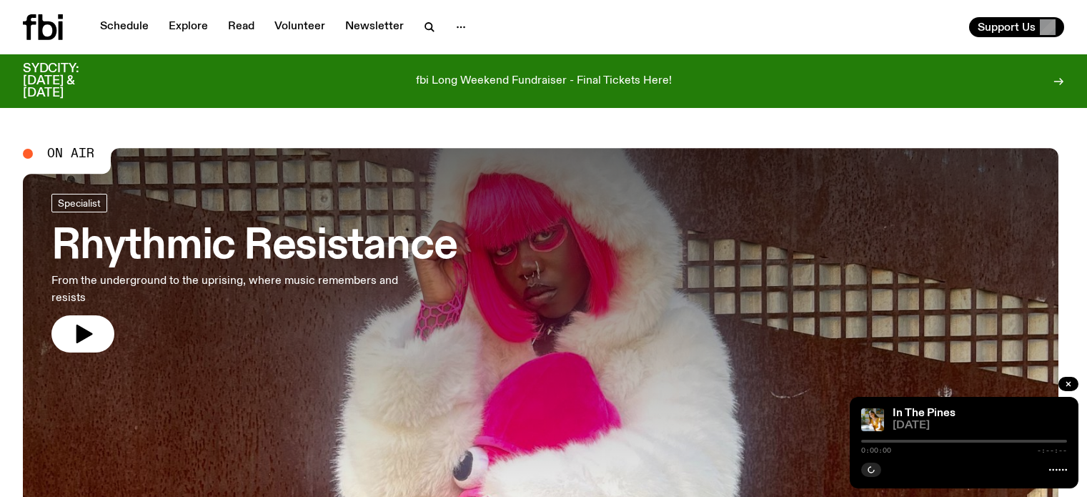 The width and height of the screenshot is (1087, 497). Describe the element at coordinates (1007, 27) in the screenshot. I see `span: Support Us` at that location.